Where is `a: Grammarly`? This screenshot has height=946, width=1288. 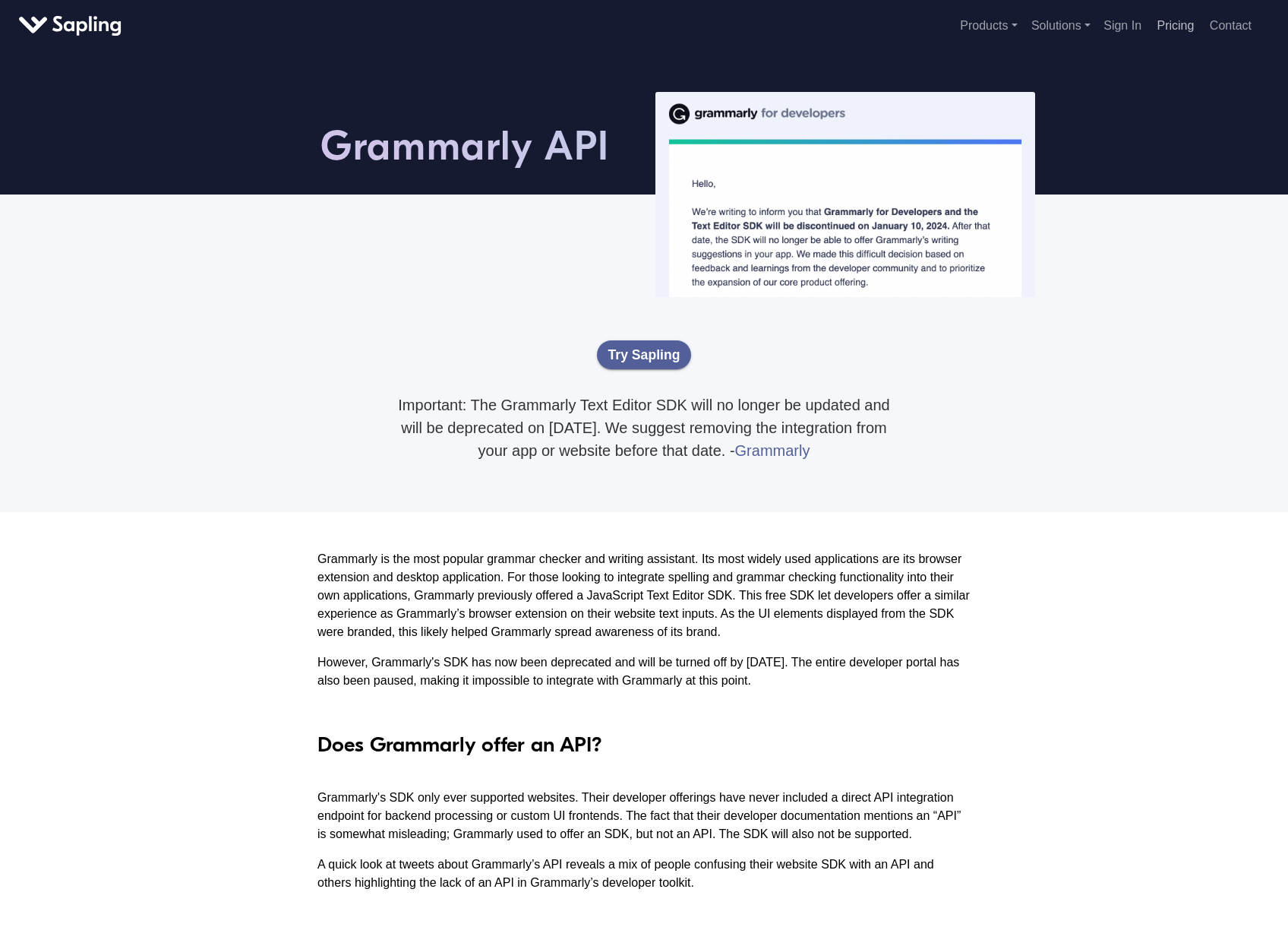
a: Grammarly is located at coordinates (773, 450).